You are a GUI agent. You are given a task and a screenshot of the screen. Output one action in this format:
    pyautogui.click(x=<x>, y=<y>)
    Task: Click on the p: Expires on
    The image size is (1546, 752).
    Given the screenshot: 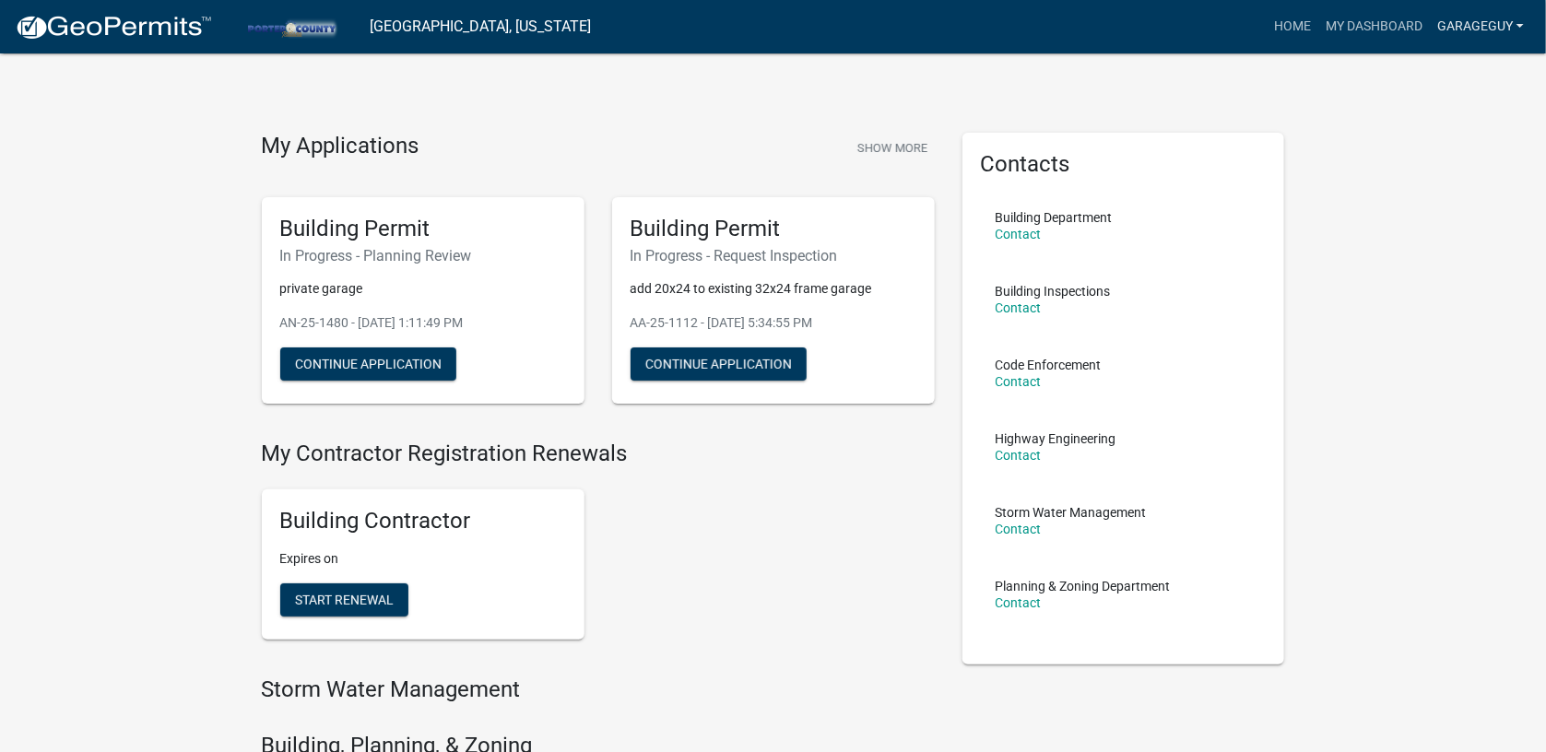 What is the action you would take?
    pyautogui.click(x=423, y=559)
    